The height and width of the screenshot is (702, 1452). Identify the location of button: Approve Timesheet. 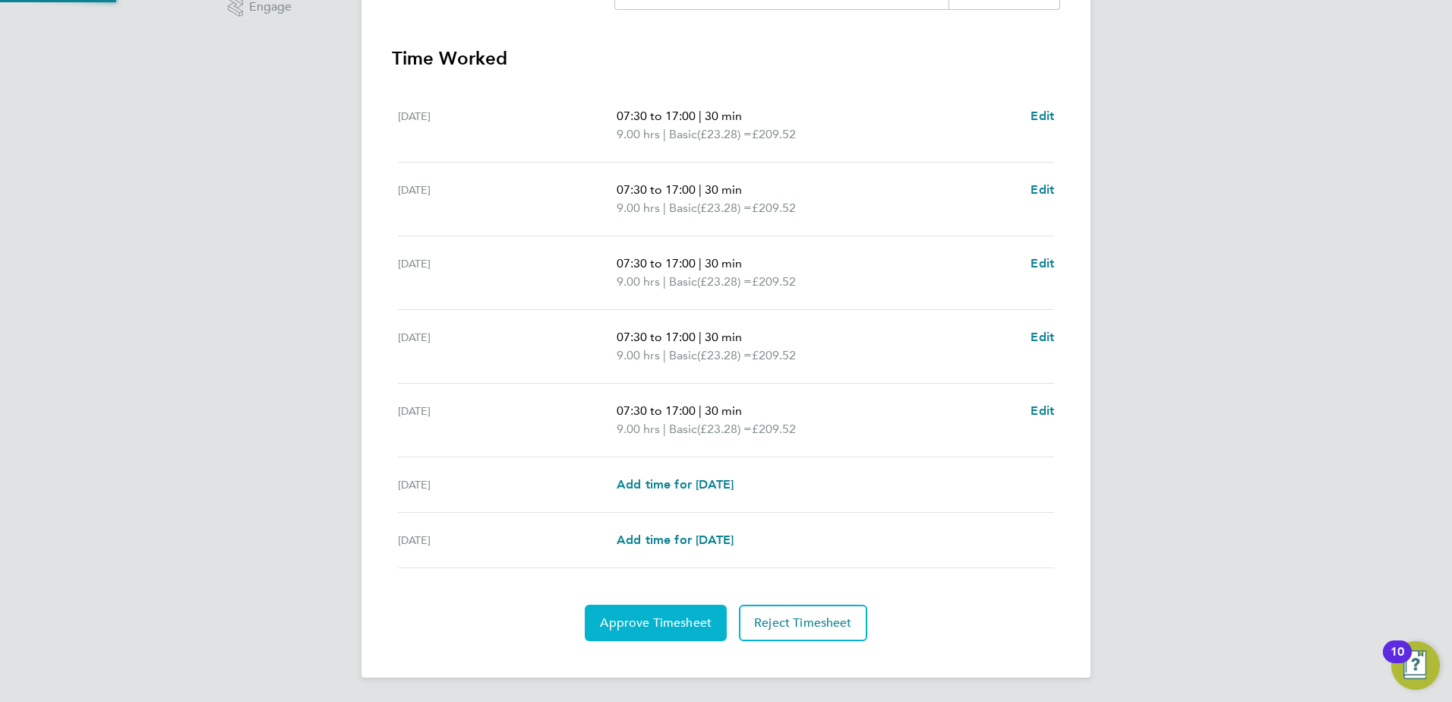
(655, 623).